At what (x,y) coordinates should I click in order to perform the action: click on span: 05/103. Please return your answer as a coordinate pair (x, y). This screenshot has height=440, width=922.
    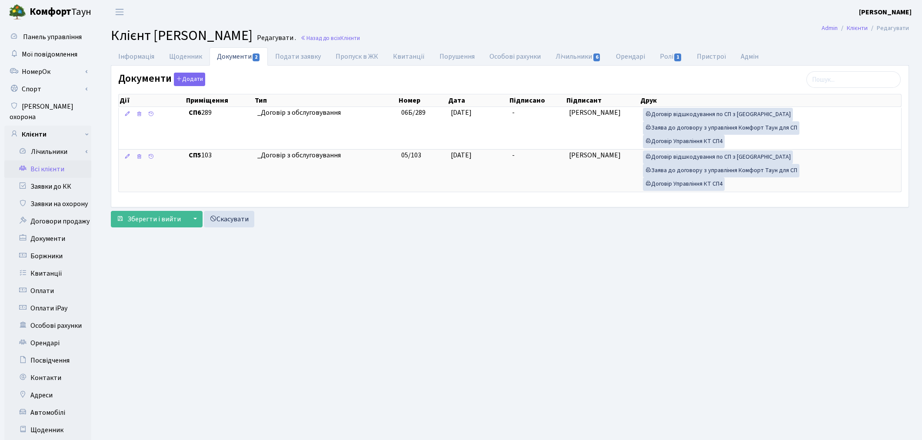
    Looking at the image, I should click on (411, 155).